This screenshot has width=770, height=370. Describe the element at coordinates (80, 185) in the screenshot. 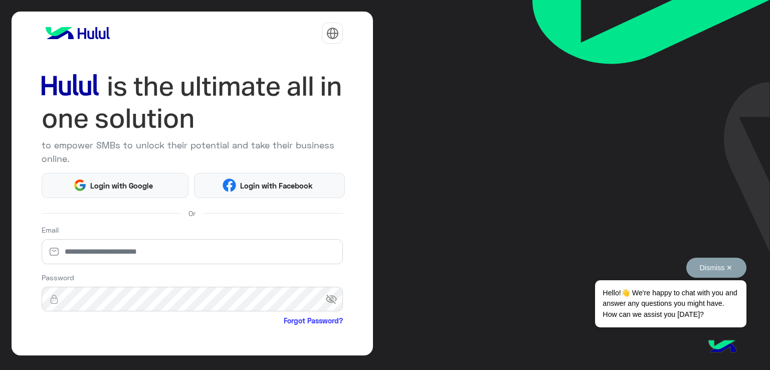

I see `img: Google` at that location.